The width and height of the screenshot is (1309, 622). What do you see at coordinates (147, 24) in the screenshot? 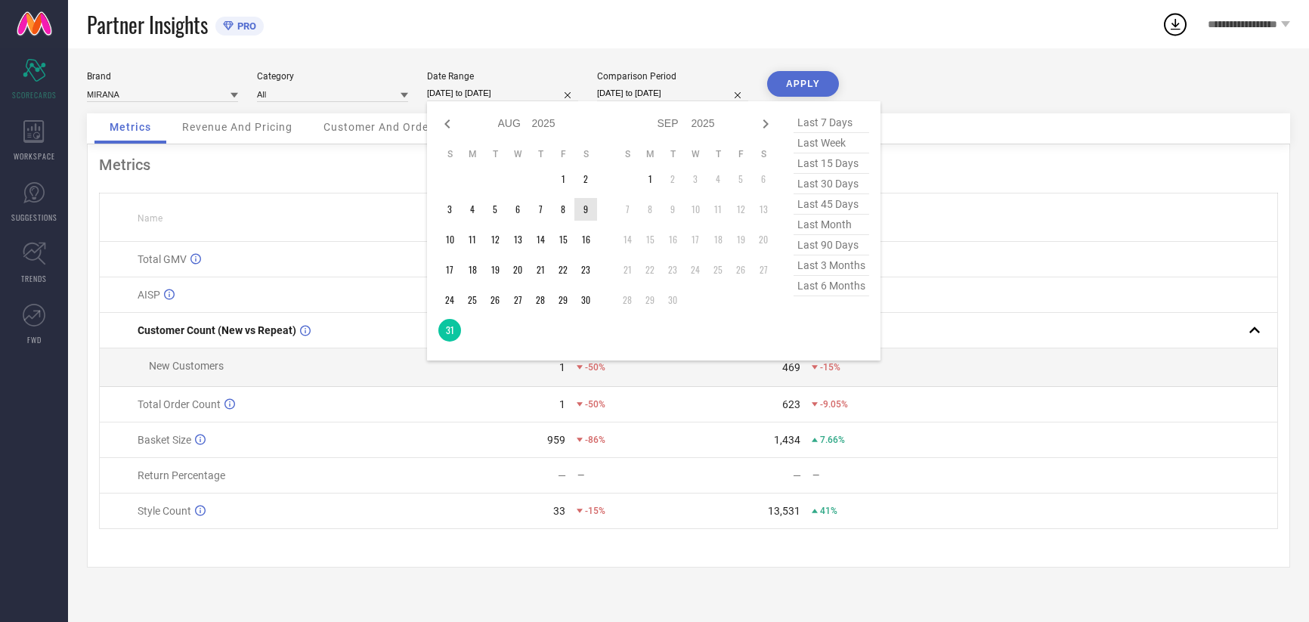
I see `span: Partner Insights` at bounding box center [147, 24].